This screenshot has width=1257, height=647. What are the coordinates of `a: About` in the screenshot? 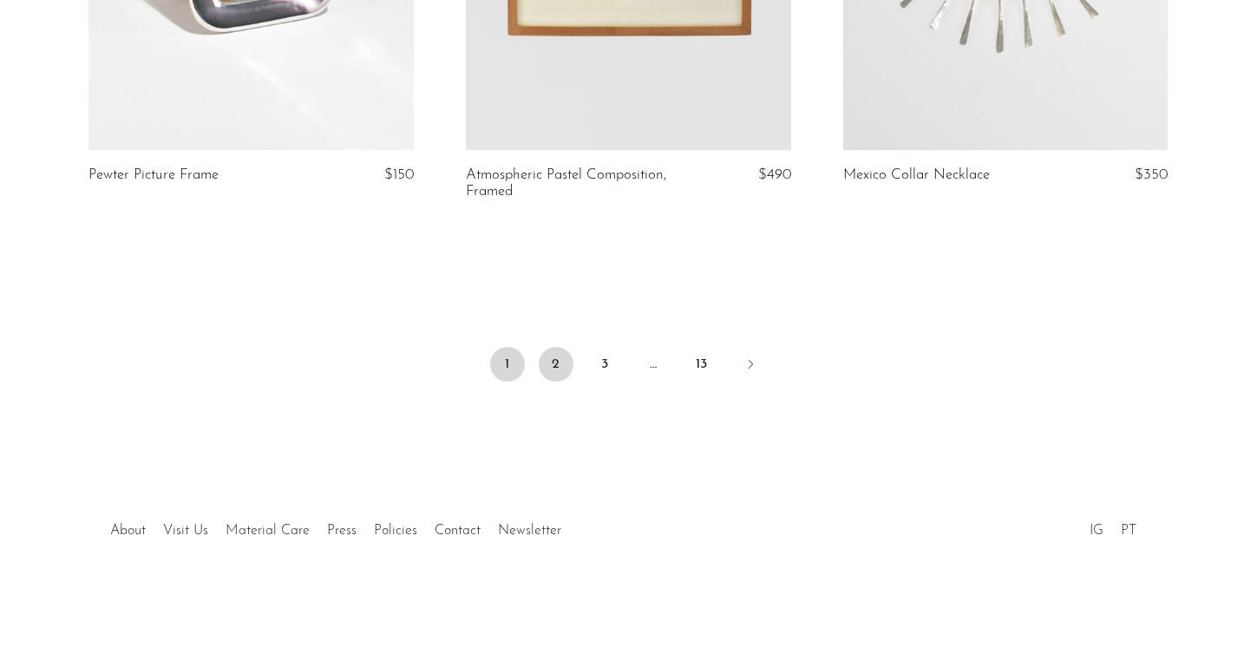 It's located at (127, 531).